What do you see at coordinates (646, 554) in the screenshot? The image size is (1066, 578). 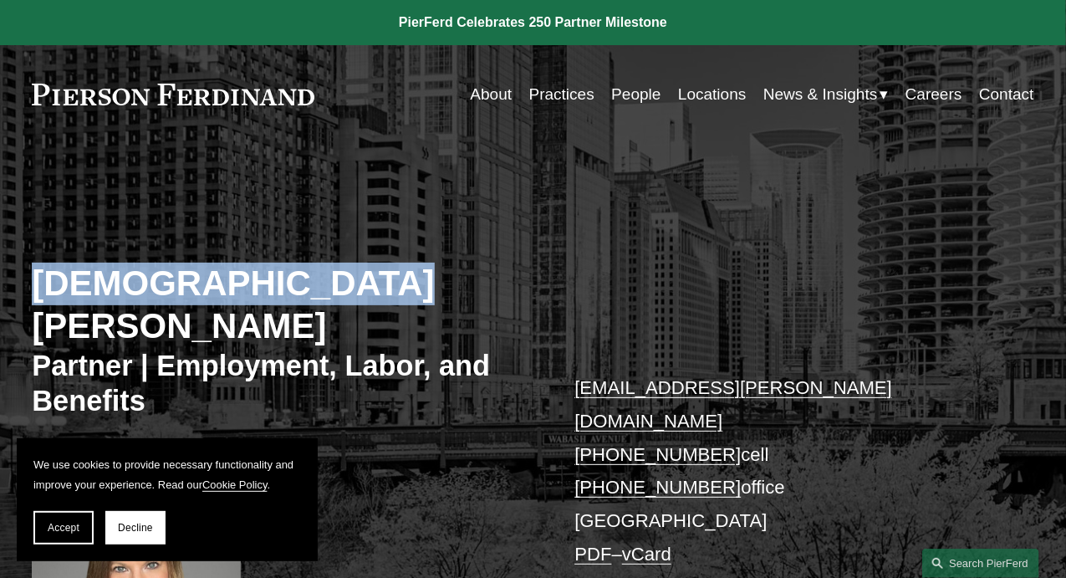 I see `a: vCard` at bounding box center [646, 554].